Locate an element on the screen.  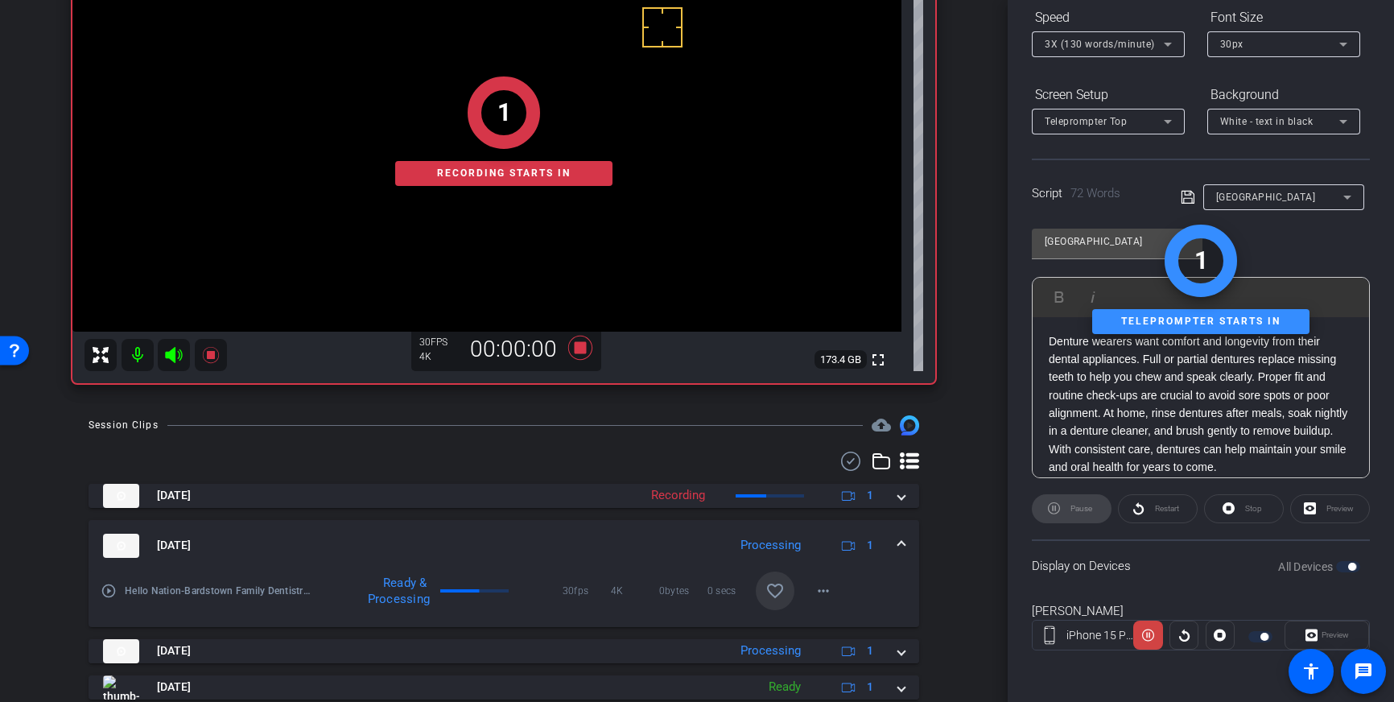
mat-icon: favorite_border is located at coordinates (775, 591).